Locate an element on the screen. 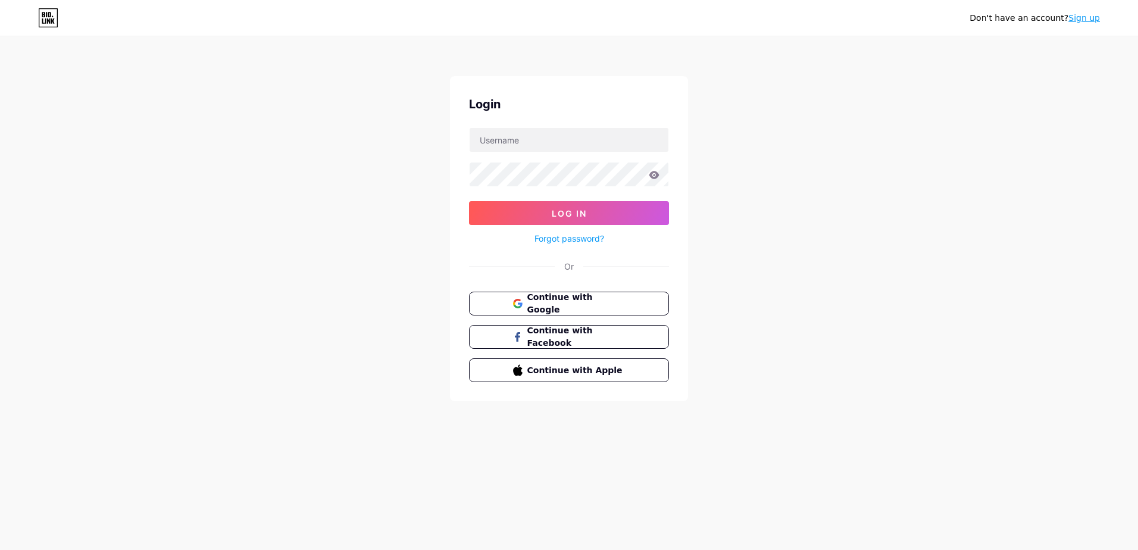 The image size is (1138, 550). a: Forgot password? is located at coordinates (569, 238).